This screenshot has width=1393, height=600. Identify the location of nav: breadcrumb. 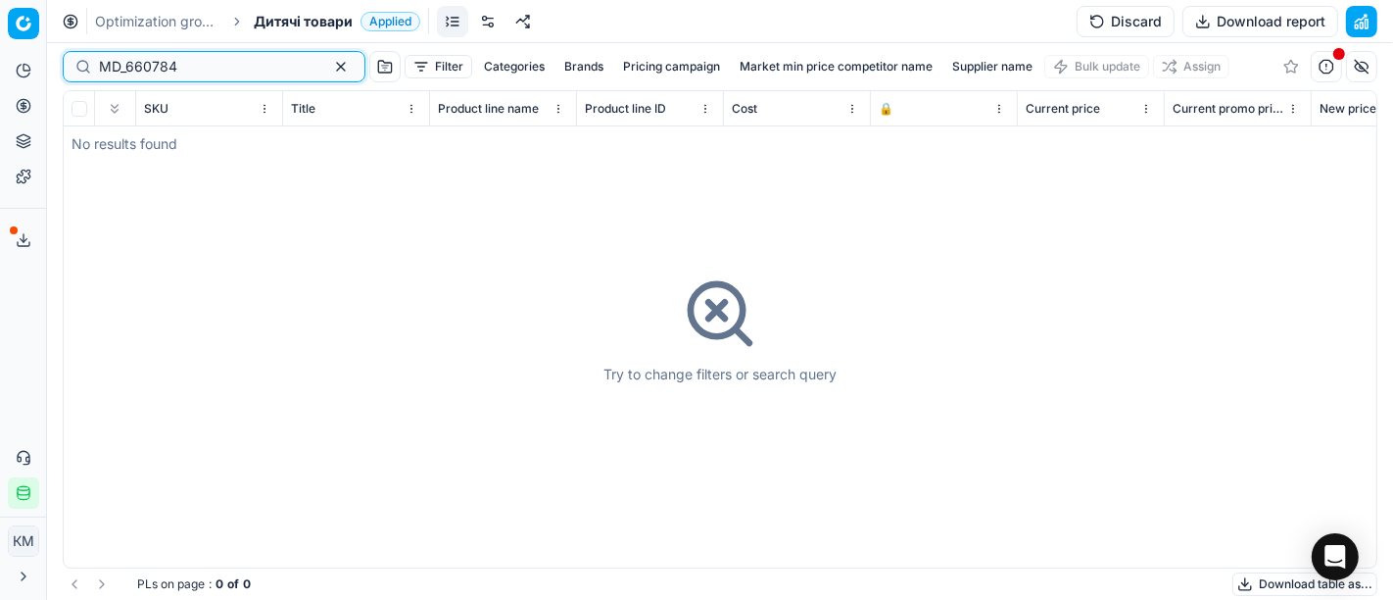
(258, 22).